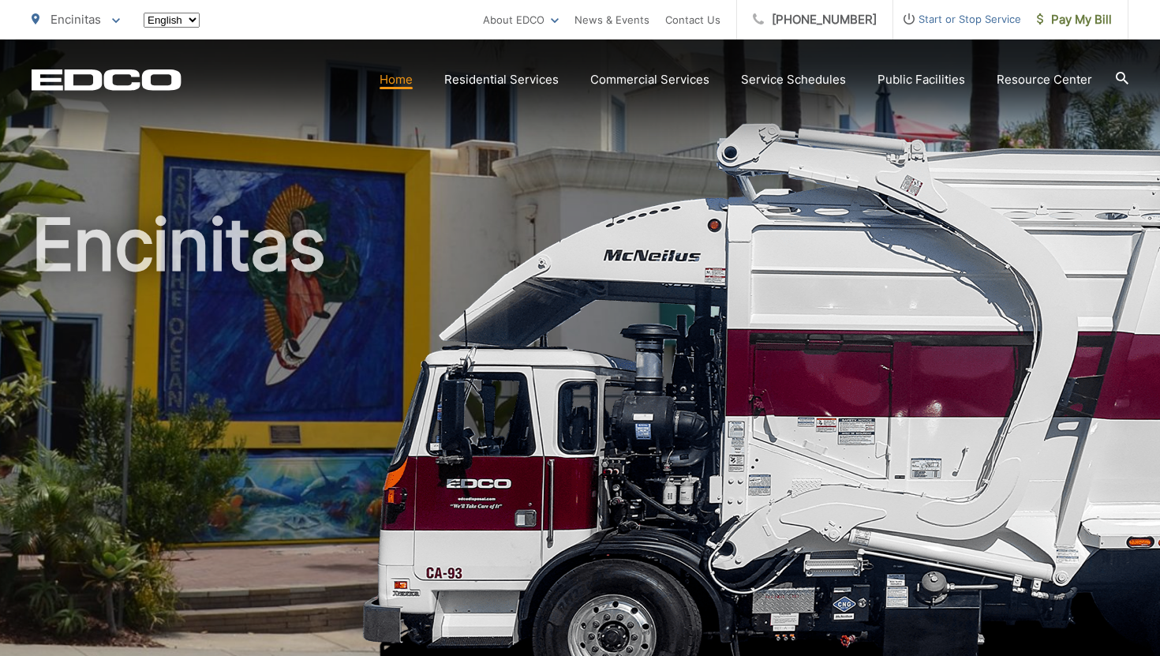  I want to click on span: Pay My Bill, so click(1074, 20).